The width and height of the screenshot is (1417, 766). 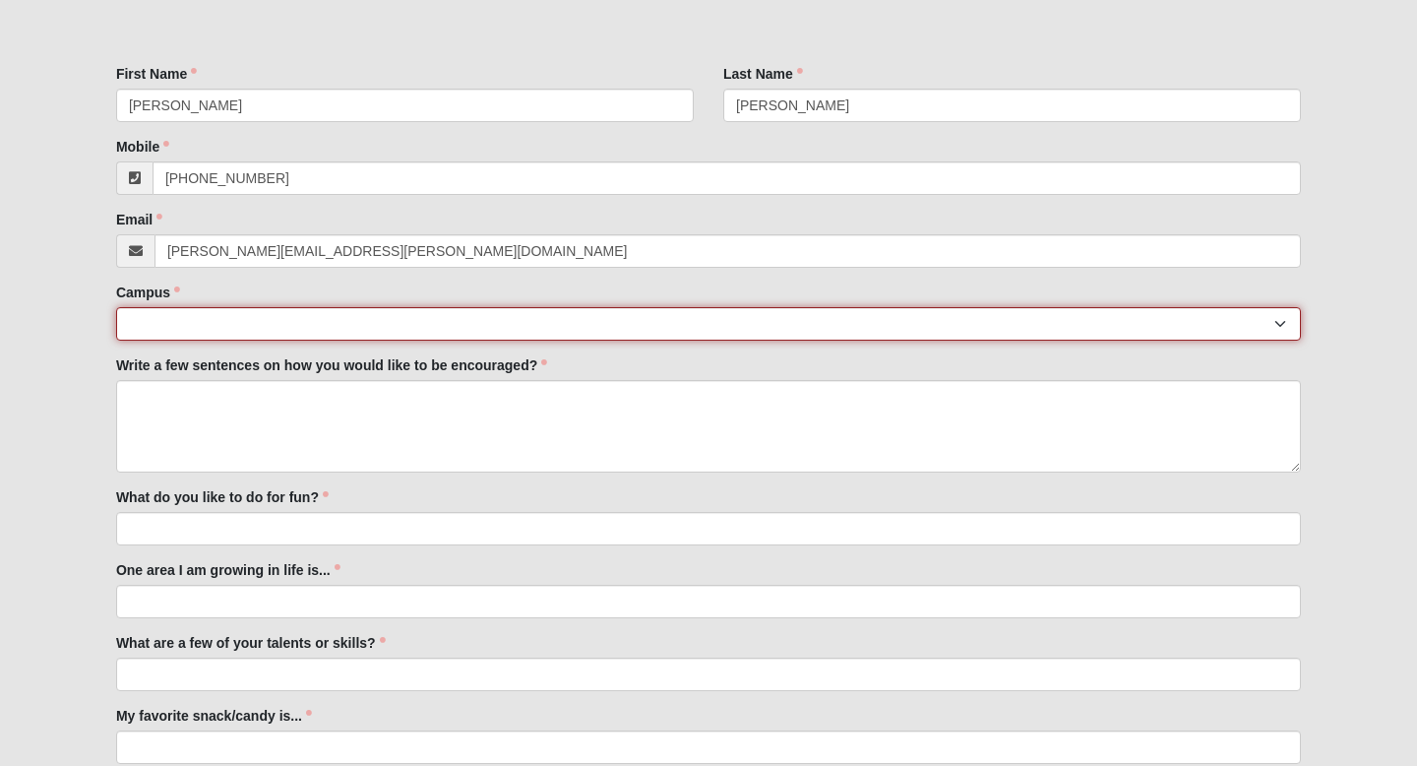 What do you see at coordinates (763, 74) in the screenshot?
I see `label: Last Name` at bounding box center [763, 74].